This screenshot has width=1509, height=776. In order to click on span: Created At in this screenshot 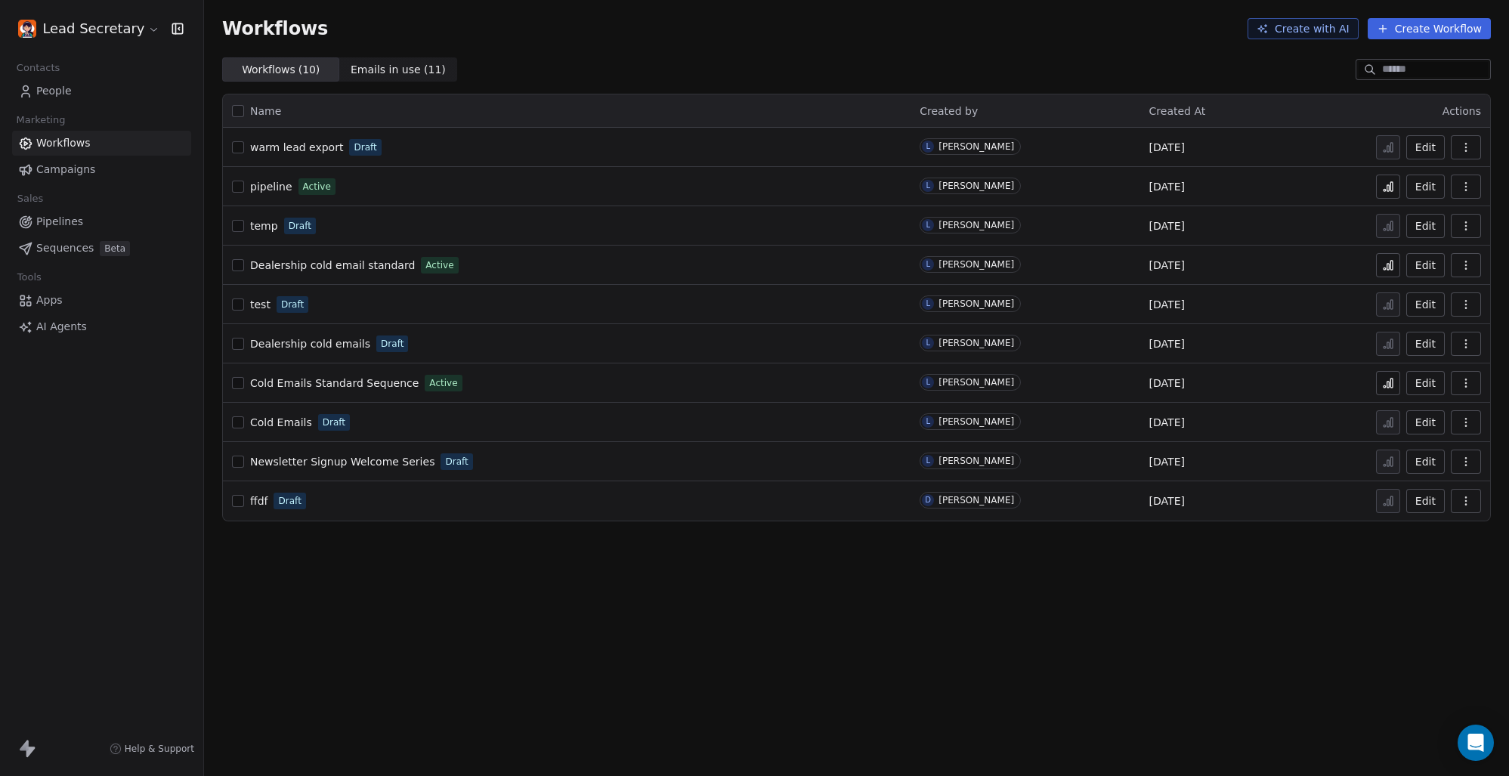, I will do `click(1177, 111)`.